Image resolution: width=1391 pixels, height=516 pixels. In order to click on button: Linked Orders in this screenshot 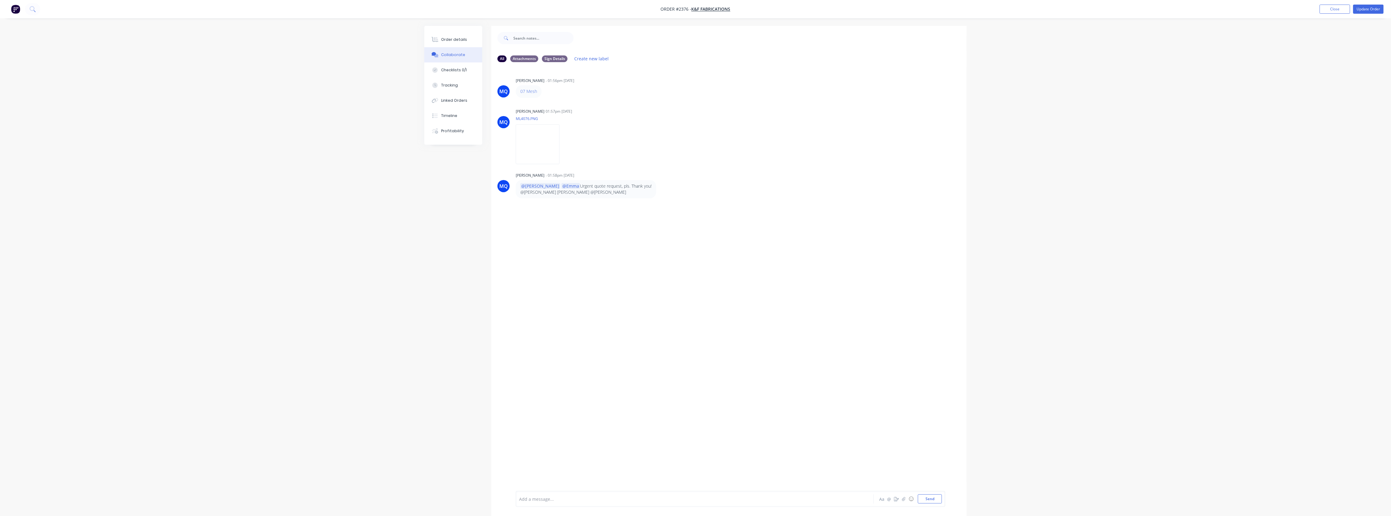, I will do `click(453, 100)`.